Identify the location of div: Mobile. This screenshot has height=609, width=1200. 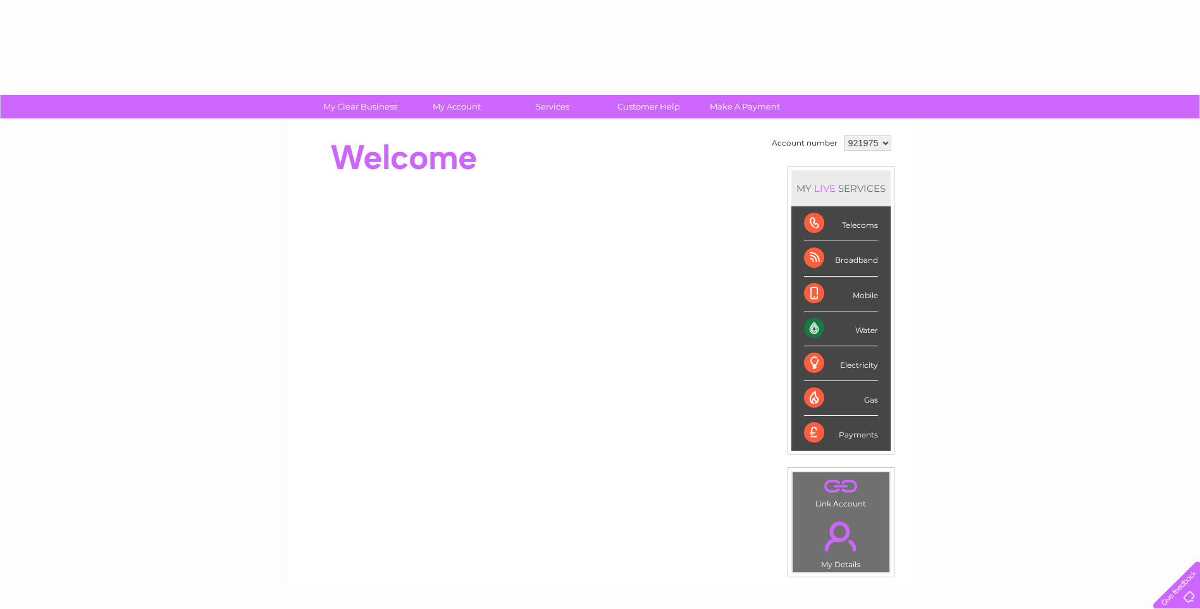
(841, 294).